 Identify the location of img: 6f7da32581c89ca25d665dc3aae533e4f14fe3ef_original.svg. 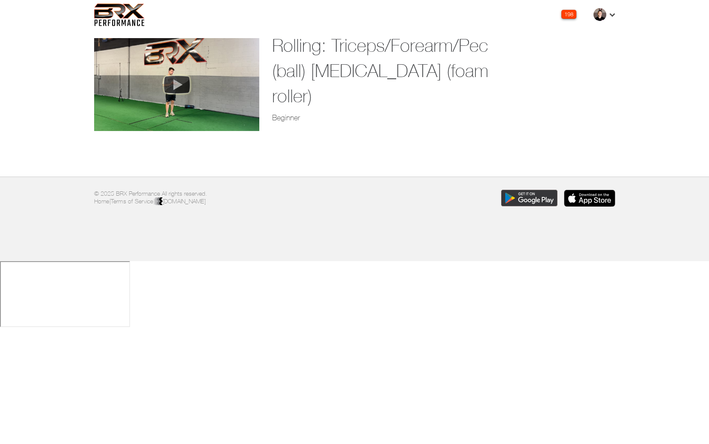
(119, 15).